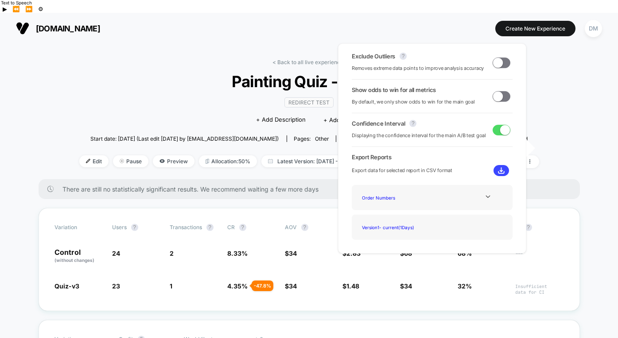 The image size is (618, 338). Describe the element at coordinates (79, 228) in the screenshot. I see `span: Variation` at that location.